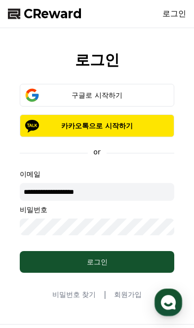 Image resolution: width=194 pixels, height=328 pixels. What do you see at coordinates (97, 152) in the screenshot?
I see `p: or` at bounding box center [97, 152].